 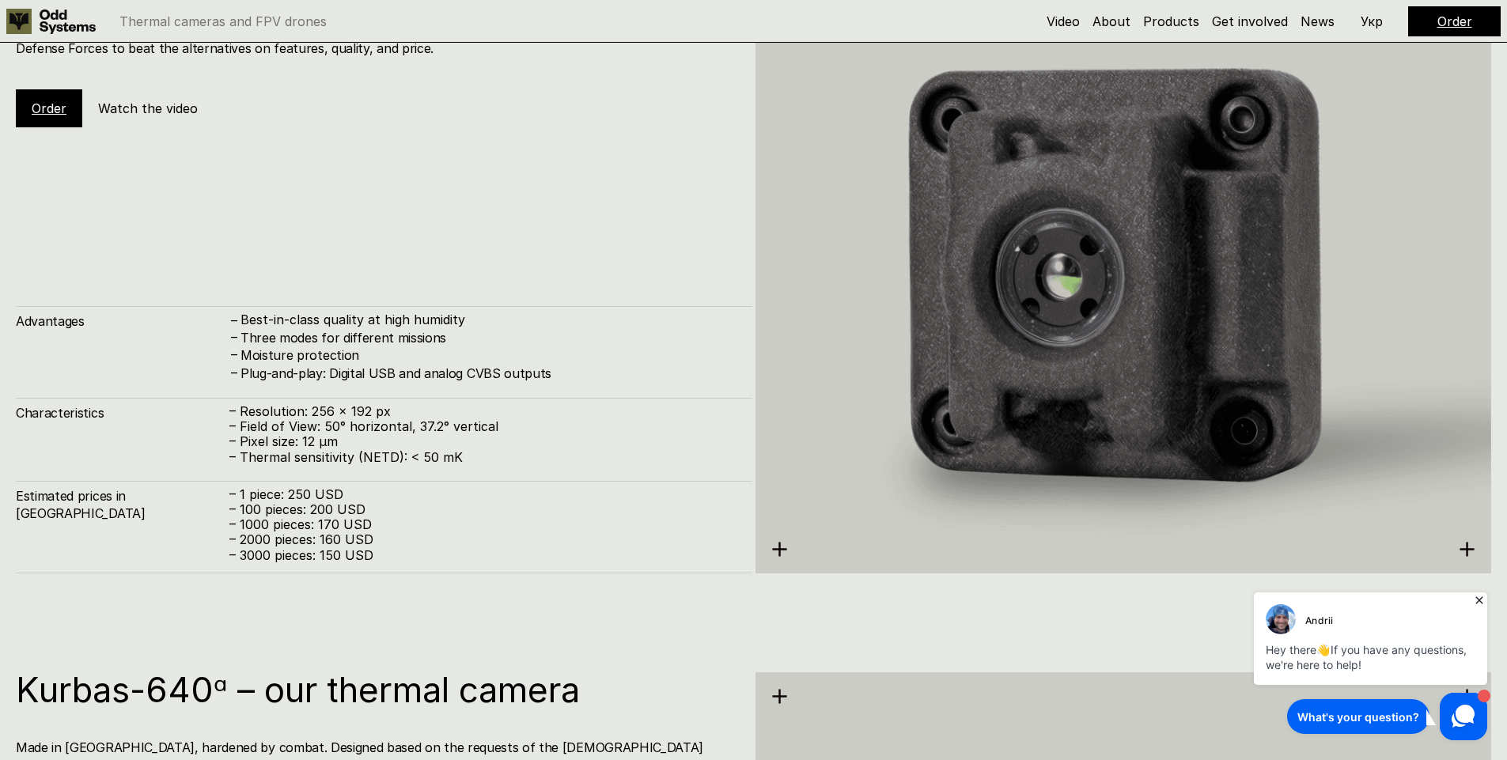 I want to click on a: Get involved, so click(x=1250, y=21).